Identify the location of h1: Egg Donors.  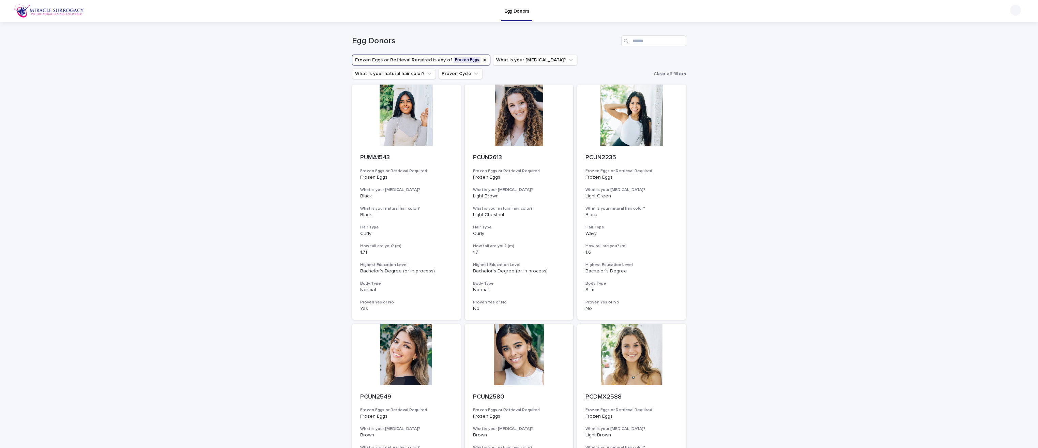
(485, 41).